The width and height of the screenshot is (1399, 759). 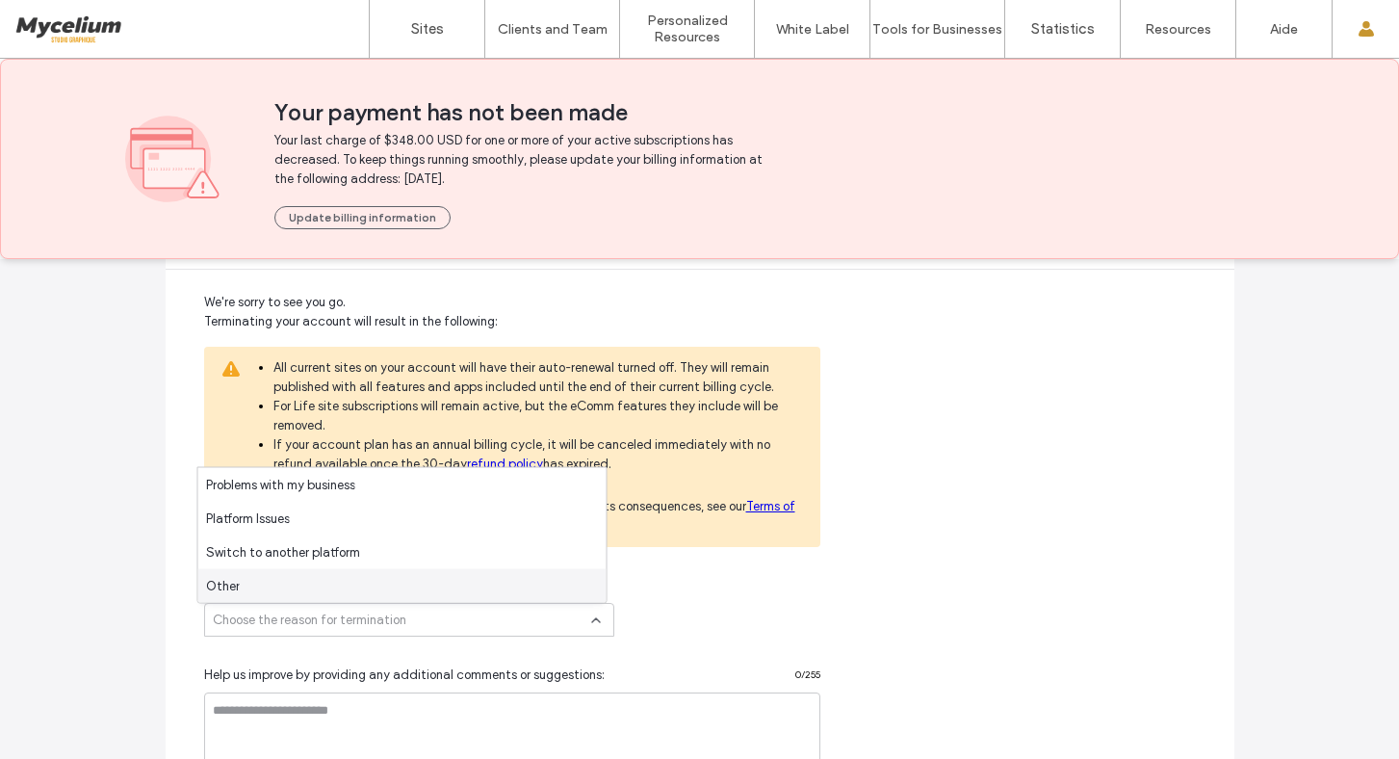 What do you see at coordinates (351, 321) in the screenshot?
I see `font: Terminating your account will result in the following:` at bounding box center [351, 321].